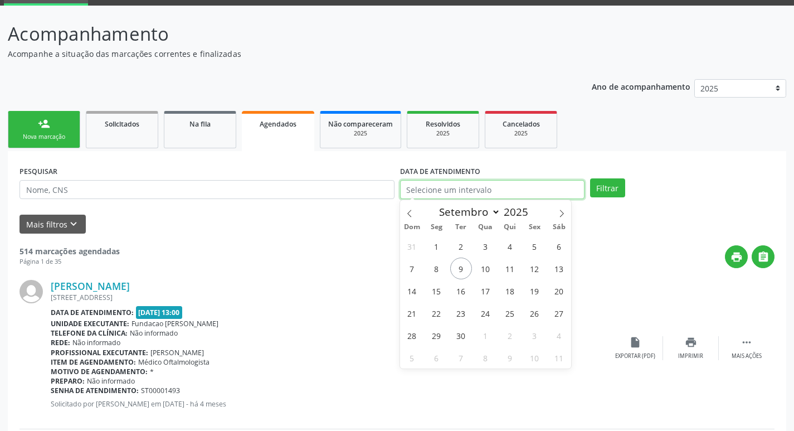 The width and height of the screenshot is (794, 431). Describe the element at coordinates (361, 124) in the screenshot. I see `span: Não compareceram` at that location.